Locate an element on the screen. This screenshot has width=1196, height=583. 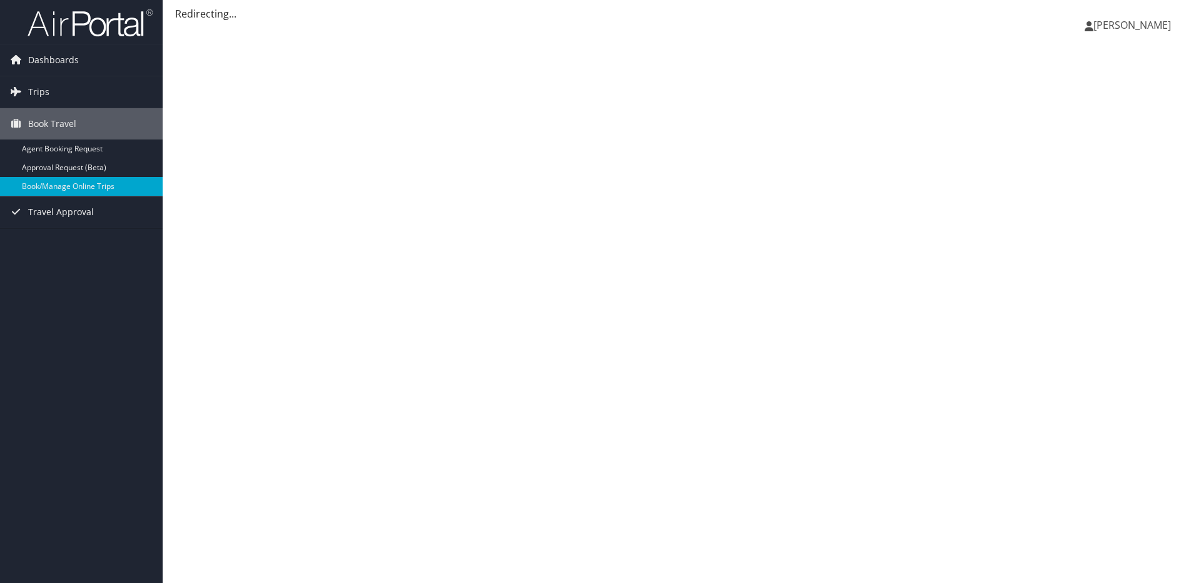
div: Redirecting... is located at coordinates (679, 14).